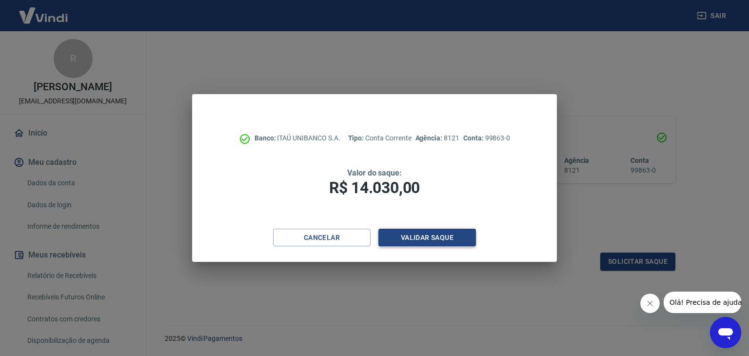 The image size is (749, 356). What do you see at coordinates (297, 138) in the screenshot?
I see `p: ITAÚ UNIBANCO S.A.` at bounding box center [297, 138].